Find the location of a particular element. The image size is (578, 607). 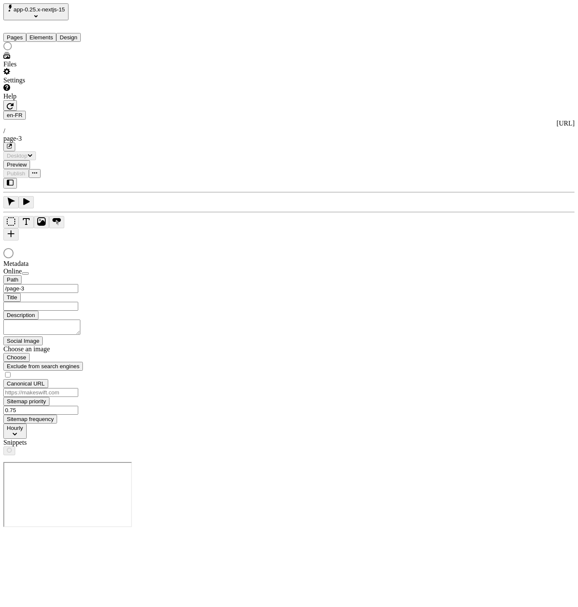

div: Files is located at coordinates (54, 64).